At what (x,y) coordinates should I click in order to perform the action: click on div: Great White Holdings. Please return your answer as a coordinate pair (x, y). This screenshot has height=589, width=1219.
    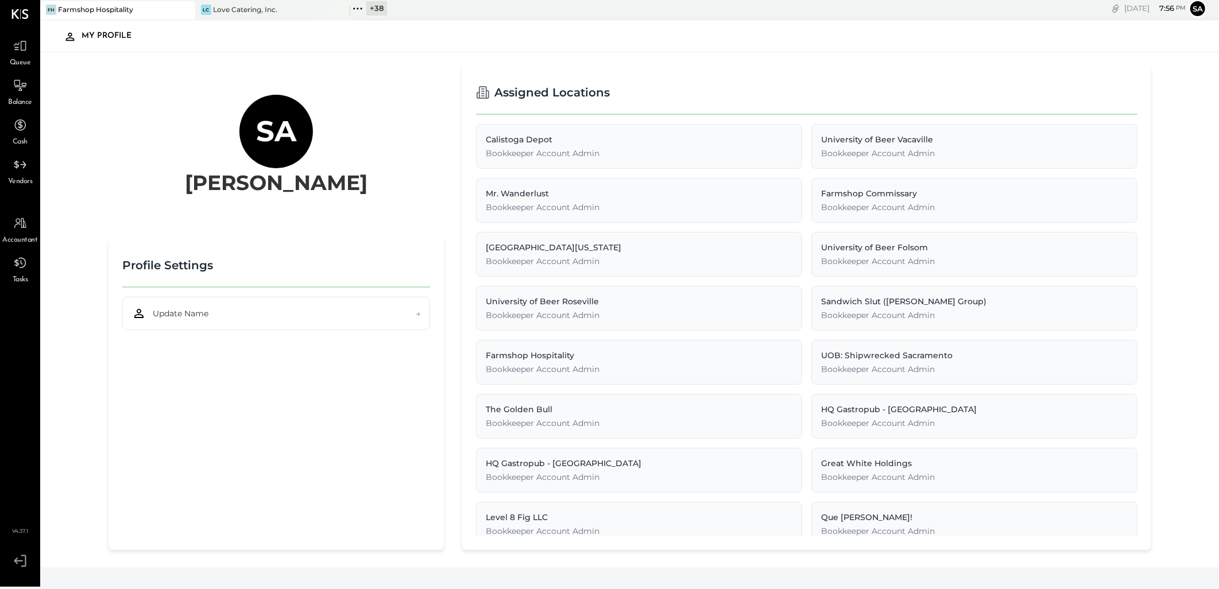
    Looking at the image, I should click on (975, 464).